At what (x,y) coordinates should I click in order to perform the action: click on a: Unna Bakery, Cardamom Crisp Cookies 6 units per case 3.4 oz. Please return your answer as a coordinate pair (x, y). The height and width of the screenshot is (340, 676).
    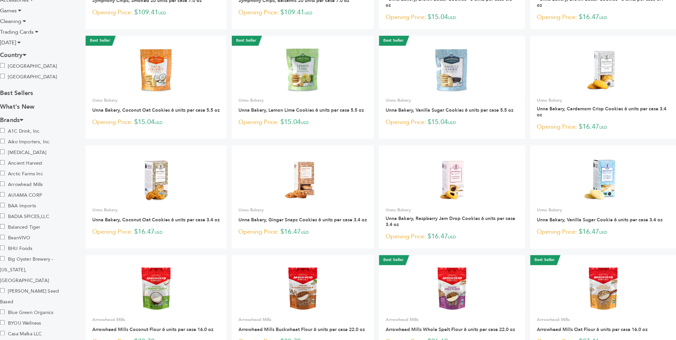
    Looking at the image, I should click on (602, 112).